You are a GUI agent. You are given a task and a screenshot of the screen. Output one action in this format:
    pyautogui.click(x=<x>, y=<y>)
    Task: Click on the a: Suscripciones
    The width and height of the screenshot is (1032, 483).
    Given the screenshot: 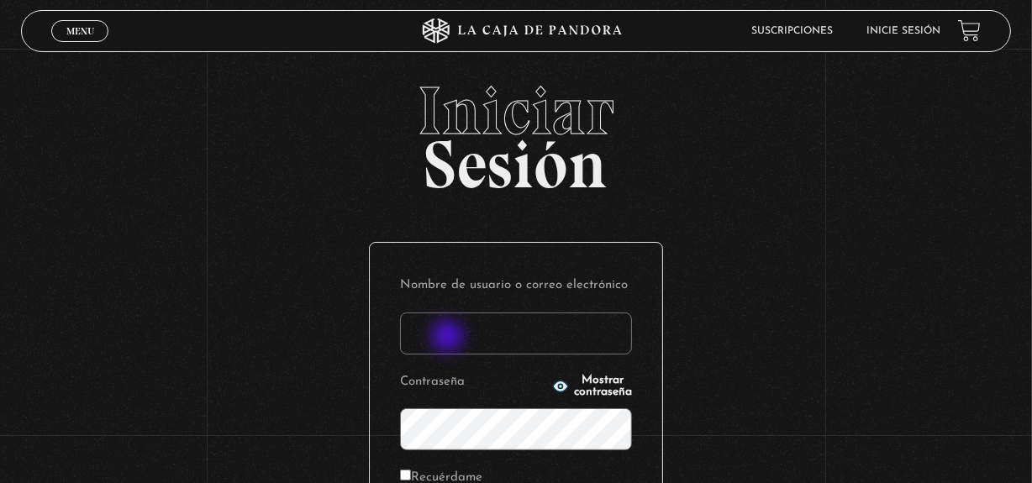 What is the action you would take?
    pyautogui.click(x=792, y=31)
    